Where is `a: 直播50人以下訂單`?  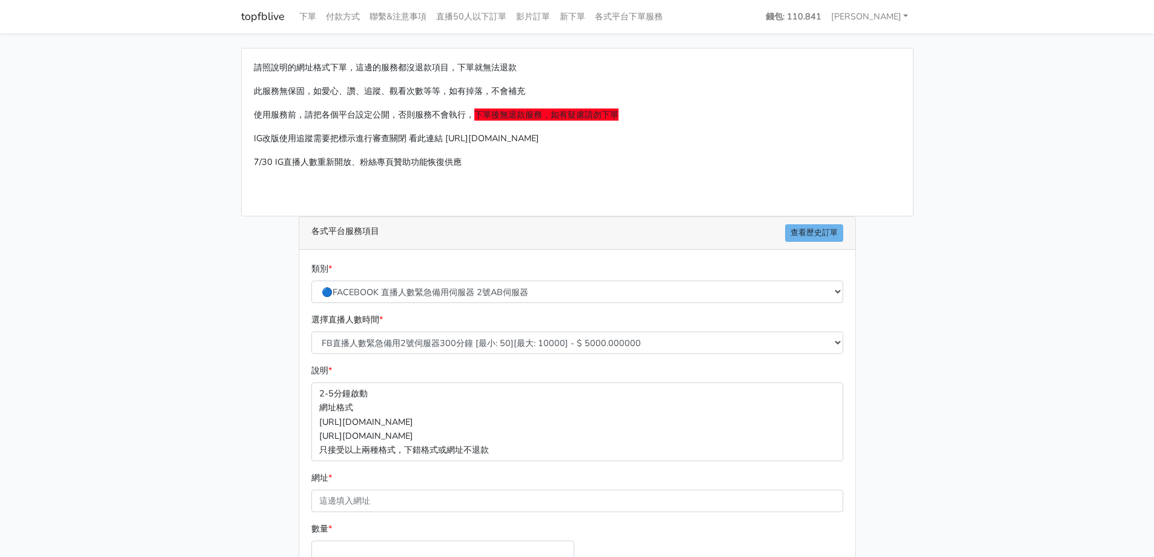
a: 直播50人以下訂單 is located at coordinates (471, 16).